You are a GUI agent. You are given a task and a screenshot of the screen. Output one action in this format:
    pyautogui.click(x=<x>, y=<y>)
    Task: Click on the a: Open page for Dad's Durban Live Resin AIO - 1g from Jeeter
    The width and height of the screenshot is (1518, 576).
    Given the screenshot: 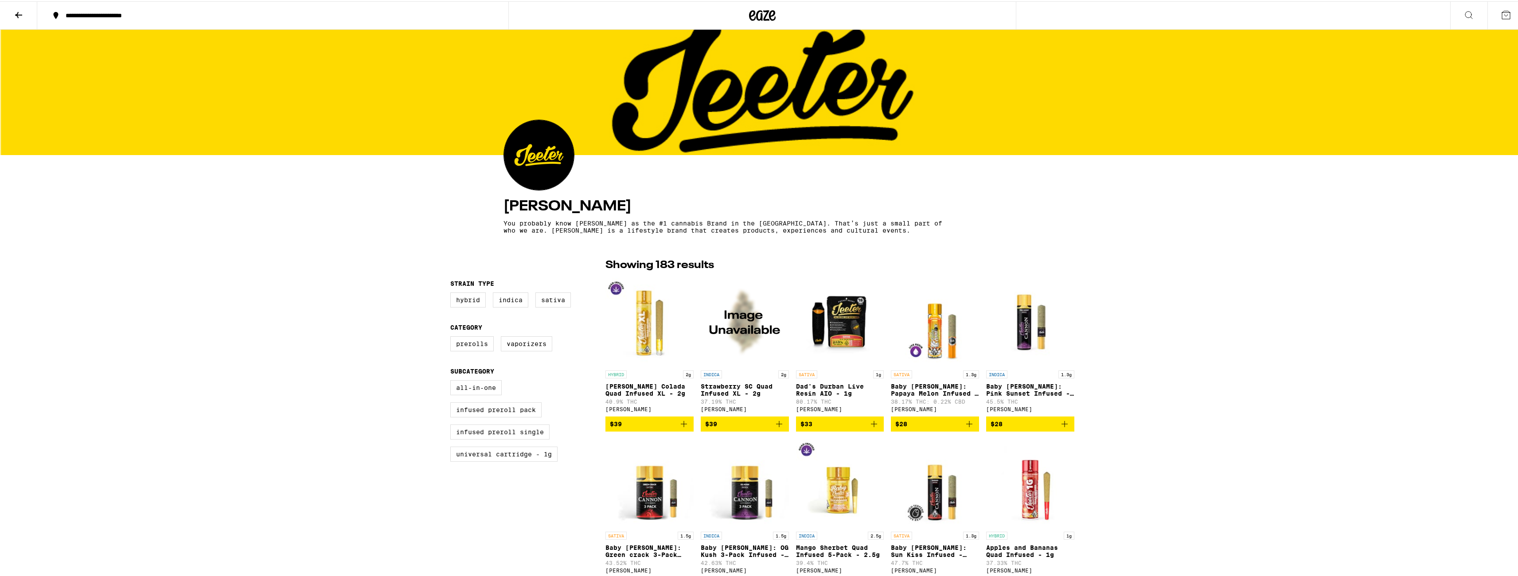 What is the action you would take?
    pyautogui.click(x=840, y=346)
    